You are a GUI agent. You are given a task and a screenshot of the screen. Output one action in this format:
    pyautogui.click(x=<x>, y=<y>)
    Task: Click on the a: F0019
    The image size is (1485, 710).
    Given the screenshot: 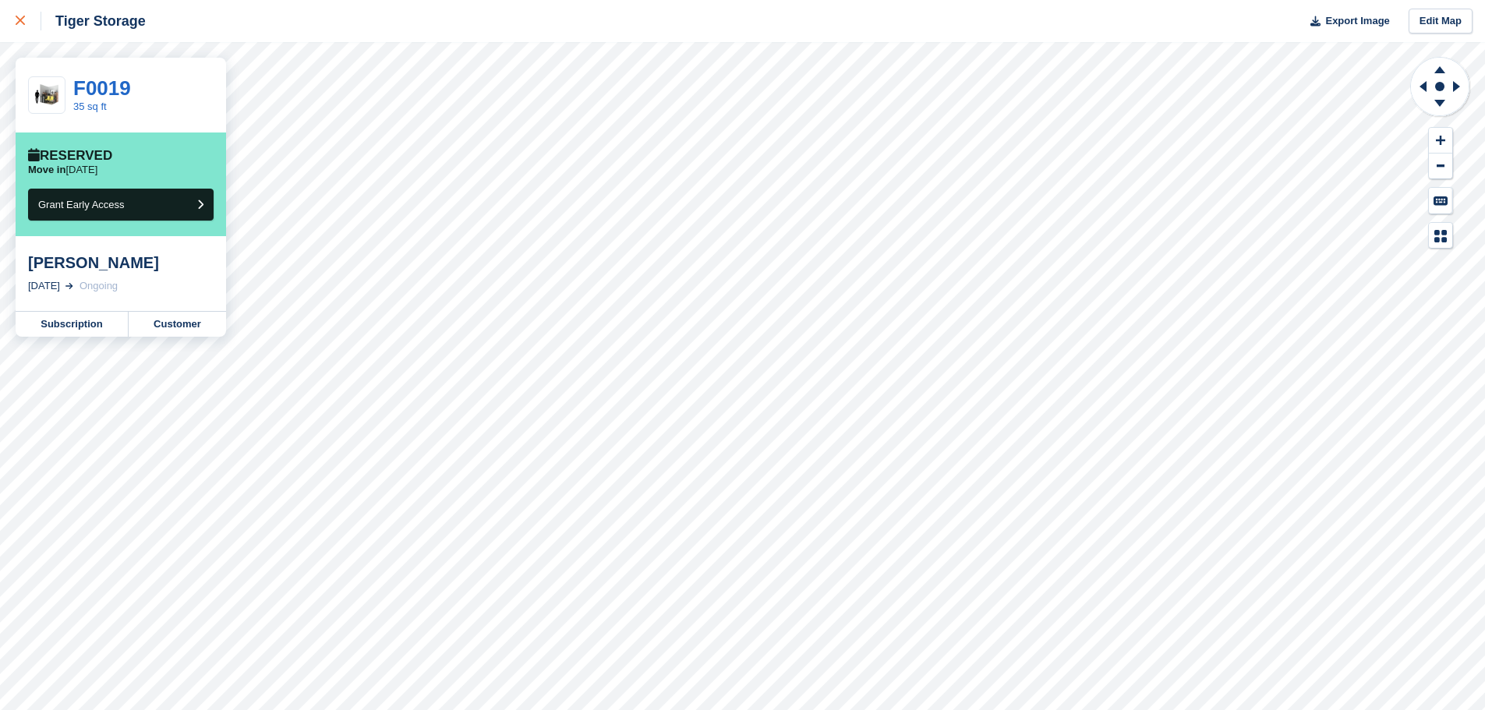 What is the action you would take?
    pyautogui.click(x=102, y=88)
    